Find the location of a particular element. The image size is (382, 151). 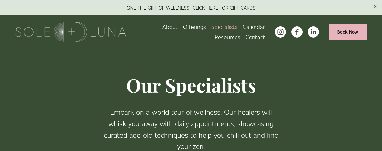

a: About is located at coordinates (170, 27).